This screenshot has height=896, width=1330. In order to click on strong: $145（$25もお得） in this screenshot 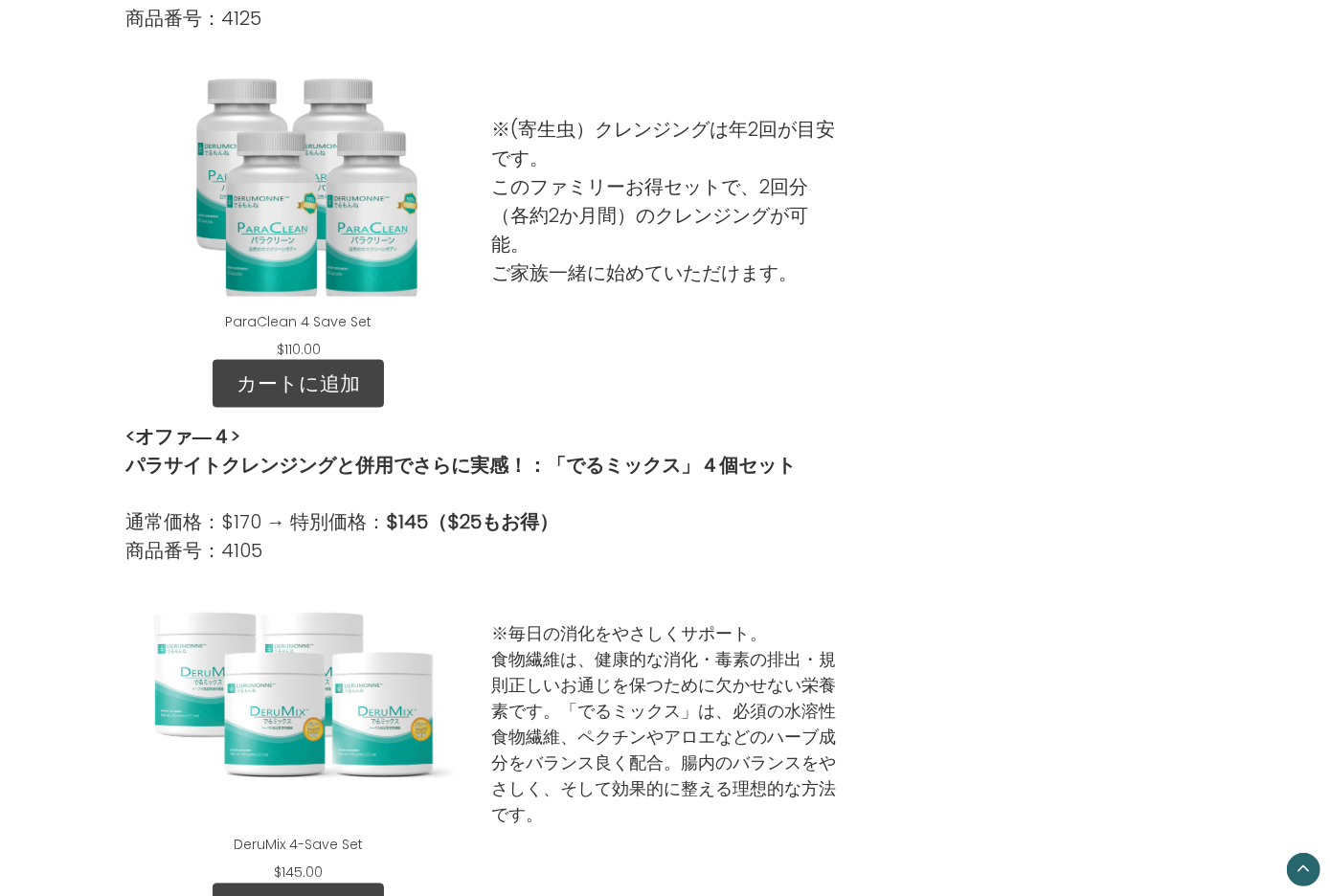, I will do `click(472, 522)`.